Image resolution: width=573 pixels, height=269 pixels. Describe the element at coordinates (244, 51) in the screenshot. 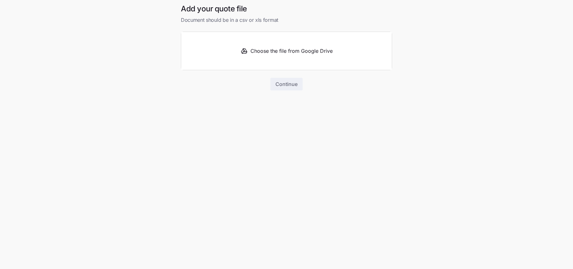

I see `svg: Google Drive logo` at that location.